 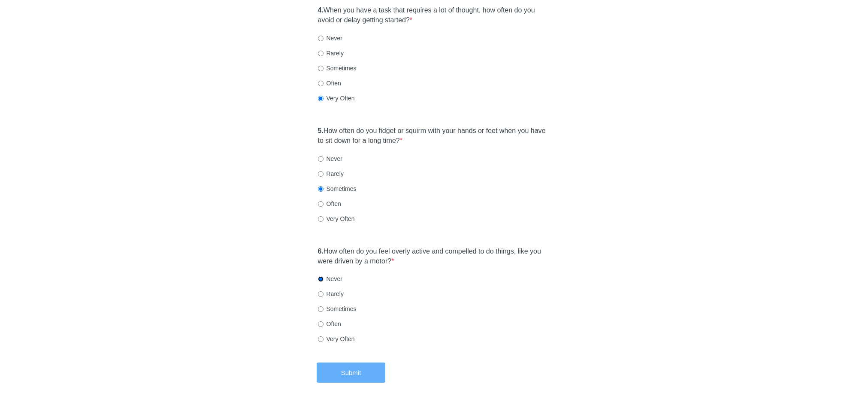 I want to click on label: How often do you feel overly active and compelled to do things, like you were driven by a motor?, so click(x=432, y=257).